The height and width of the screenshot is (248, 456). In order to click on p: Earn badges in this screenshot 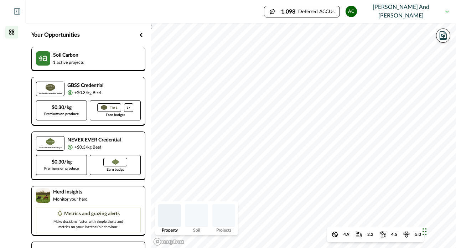, I will do `click(115, 115)`.